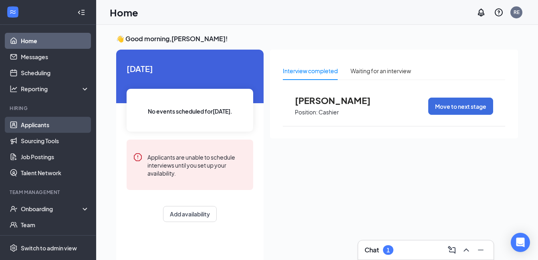  What do you see at coordinates (55, 241) in the screenshot?
I see `a: DocumentsCrown` at bounding box center [55, 241].